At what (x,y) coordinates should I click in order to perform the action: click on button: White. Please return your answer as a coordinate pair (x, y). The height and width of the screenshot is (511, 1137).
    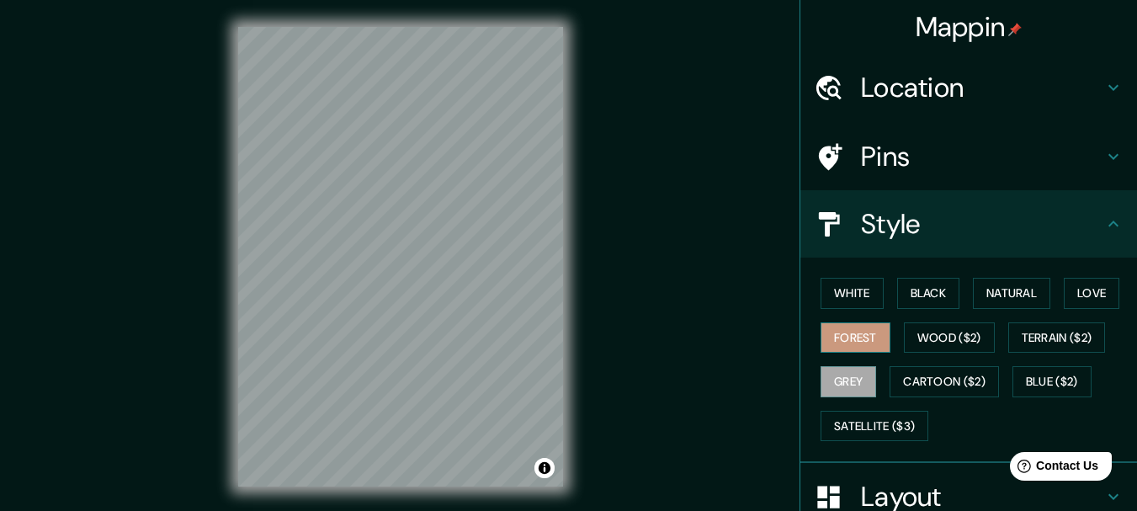
    Looking at the image, I should click on (852, 293).